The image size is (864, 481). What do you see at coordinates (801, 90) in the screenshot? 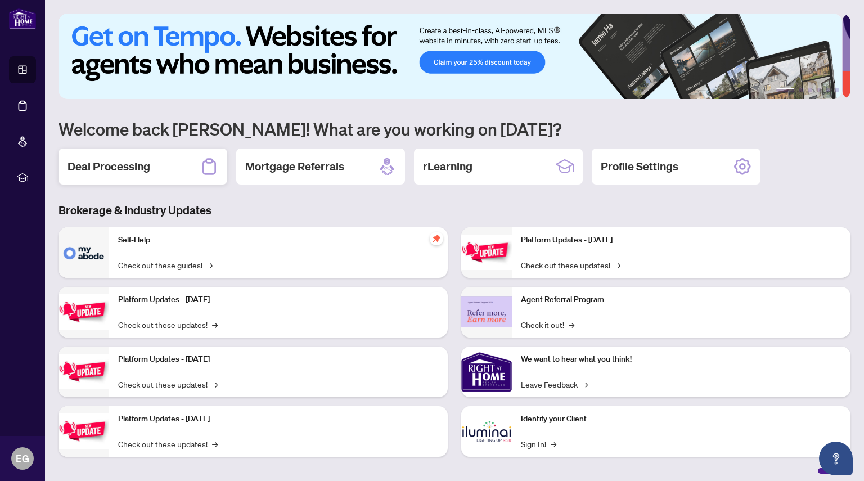
I see `button: 2` at bounding box center [801, 90].